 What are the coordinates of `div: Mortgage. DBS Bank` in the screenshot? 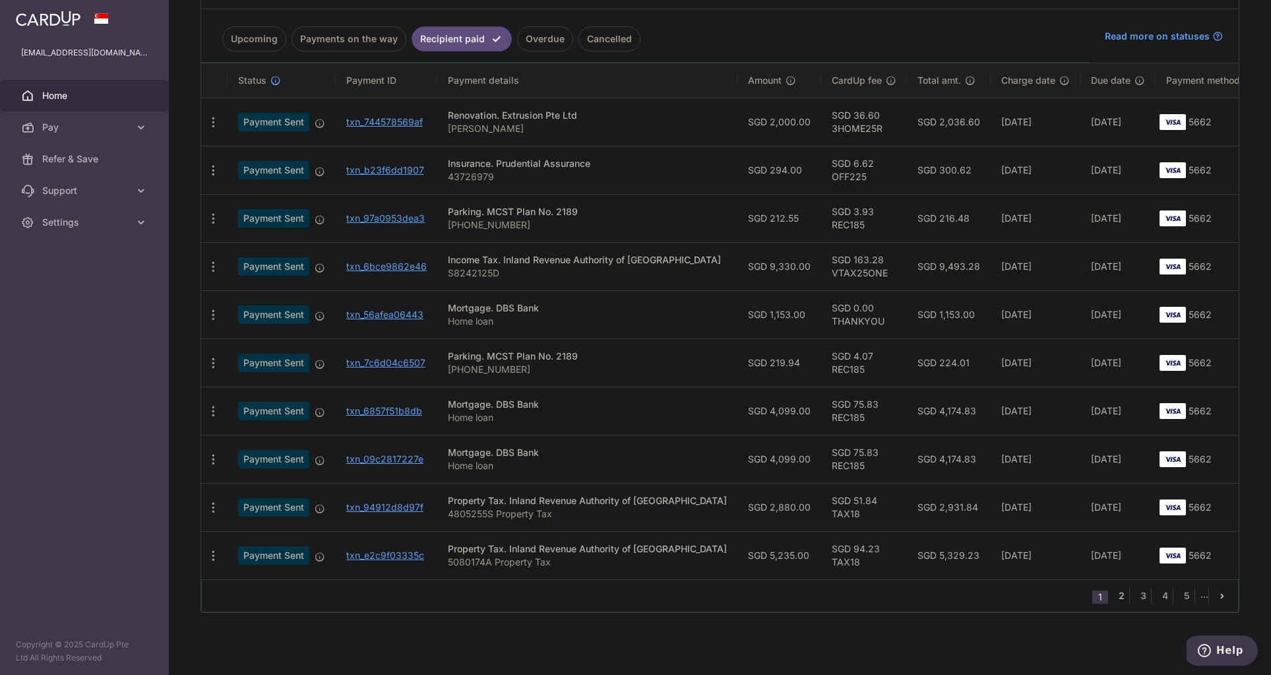 It's located at (587, 453).